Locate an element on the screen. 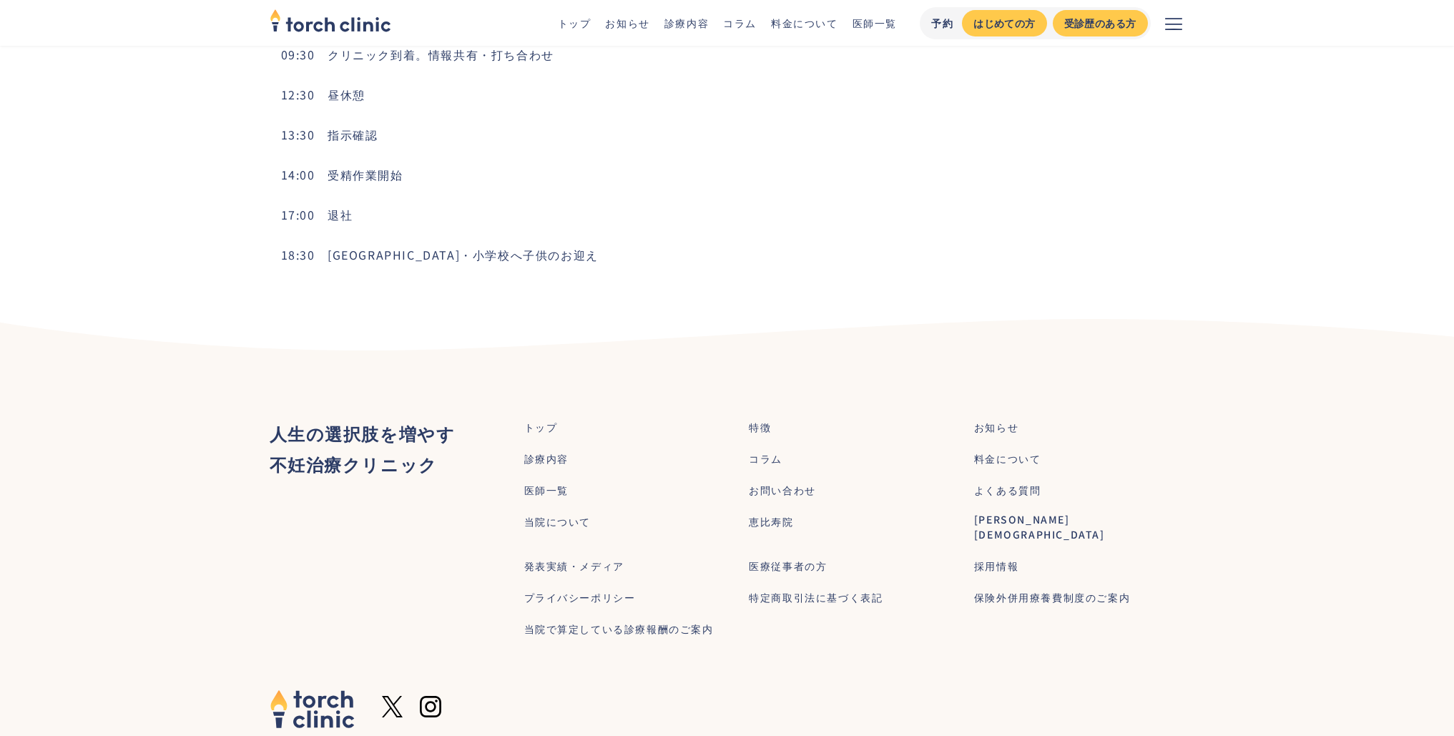 The image size is (1454, 736). div: トップ is located at coordinates (541, 427).